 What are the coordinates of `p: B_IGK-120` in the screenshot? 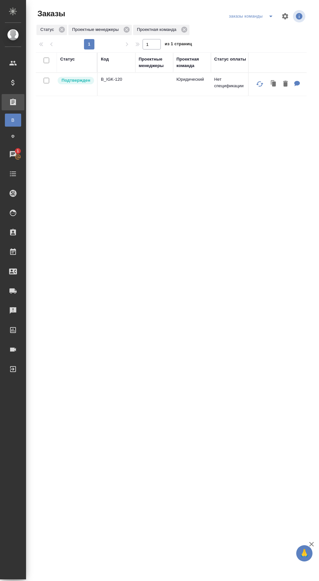 It's located at (116, 79).